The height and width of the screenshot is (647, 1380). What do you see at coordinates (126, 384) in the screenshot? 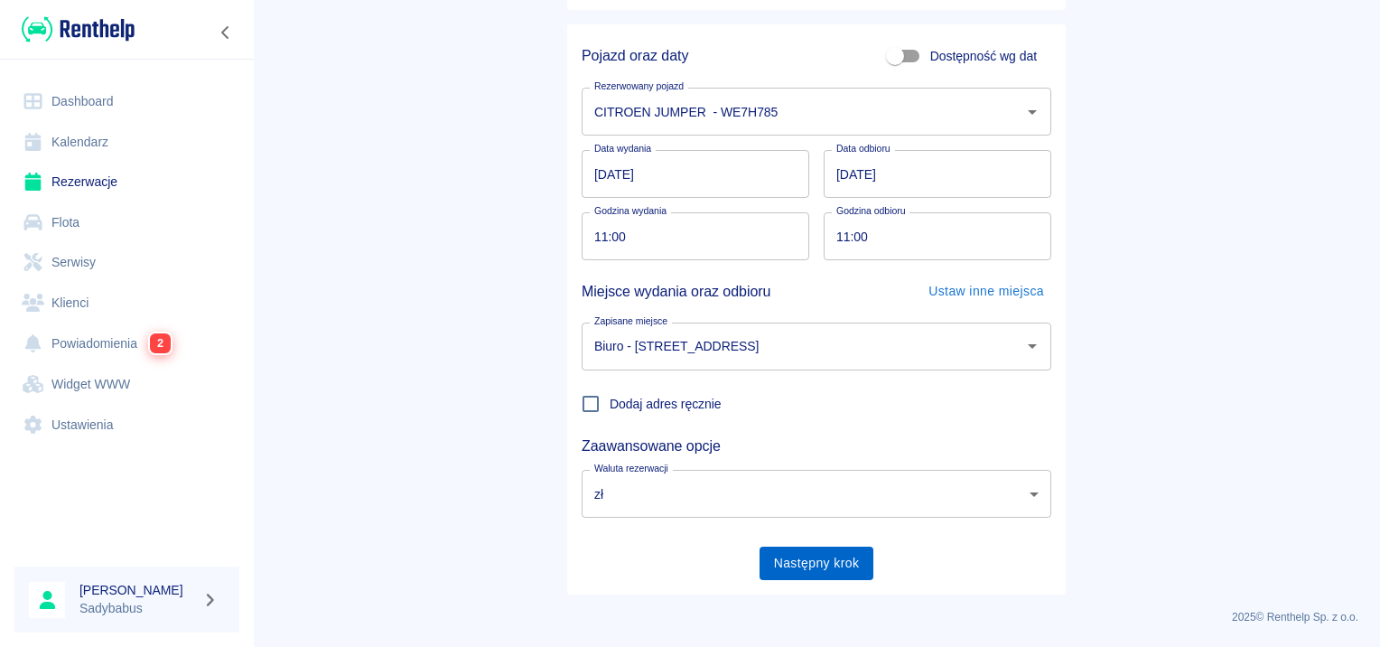
I see `a: Widget WWW` at bounding box center [126, 384].